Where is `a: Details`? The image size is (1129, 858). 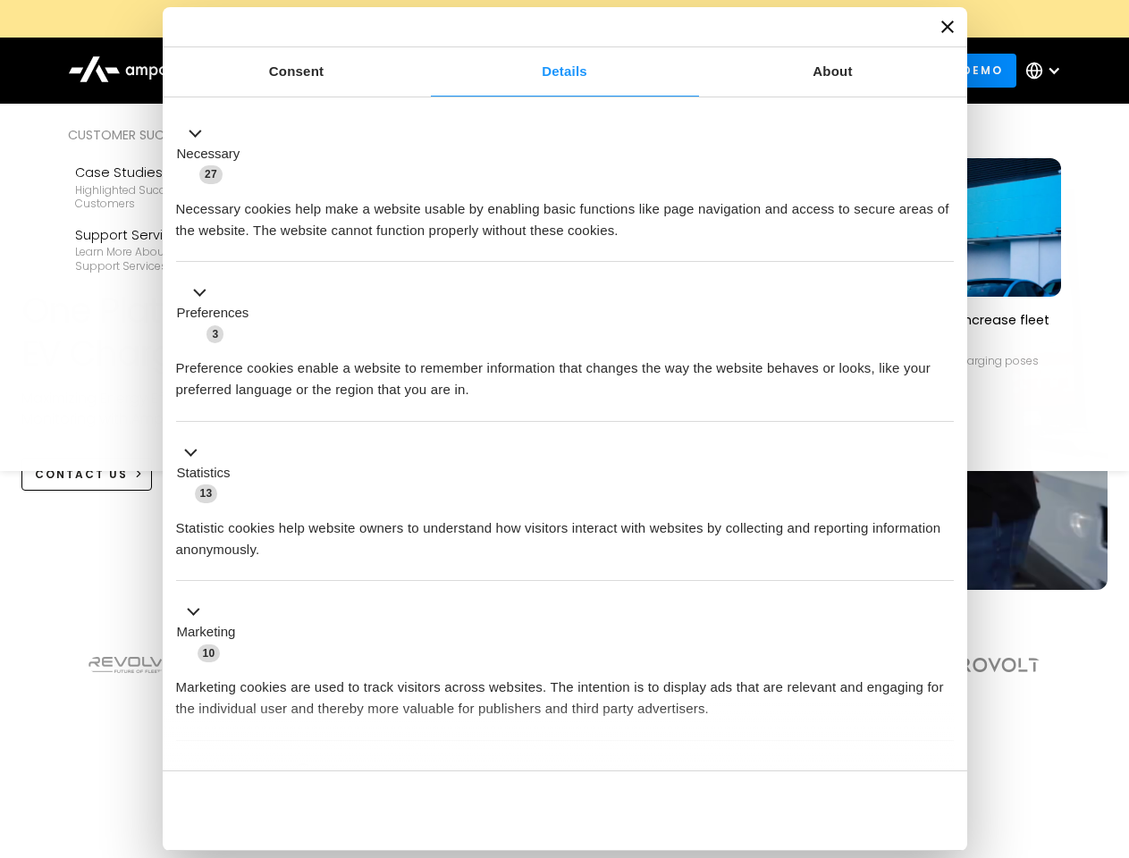
a: Details is located at coordinates (565, 72).